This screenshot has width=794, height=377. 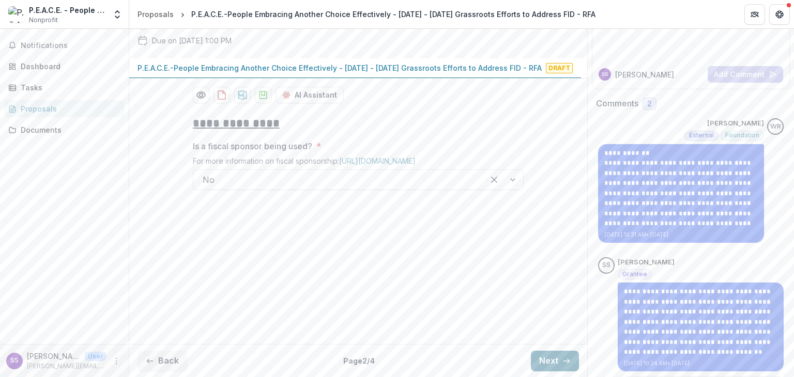 What do you see at coordinates (775, 127) in the screenshot?
I see `div: Wendy Rohrbach` at bounding box center [775, 127].